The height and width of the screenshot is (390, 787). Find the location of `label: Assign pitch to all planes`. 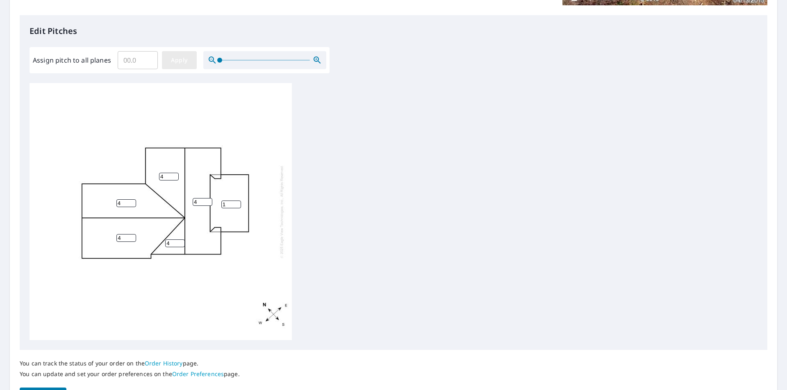

label: Assign pitch to all planes is located at coordinates (72, 60).